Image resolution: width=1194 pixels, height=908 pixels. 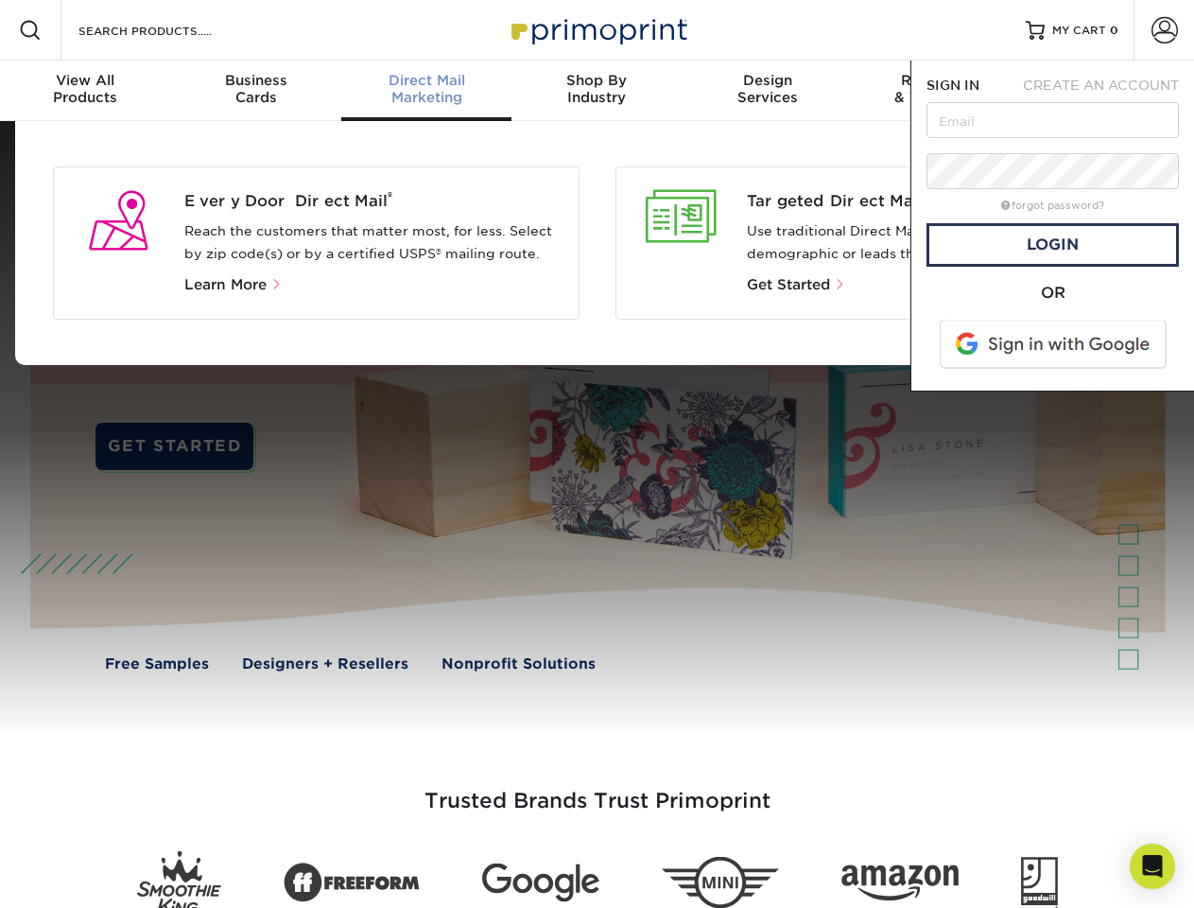 What do you see at coordinates (373, 201) in the screenshot?
I see `span: Every Door Direct Mail` at bounding box center [373, 201].